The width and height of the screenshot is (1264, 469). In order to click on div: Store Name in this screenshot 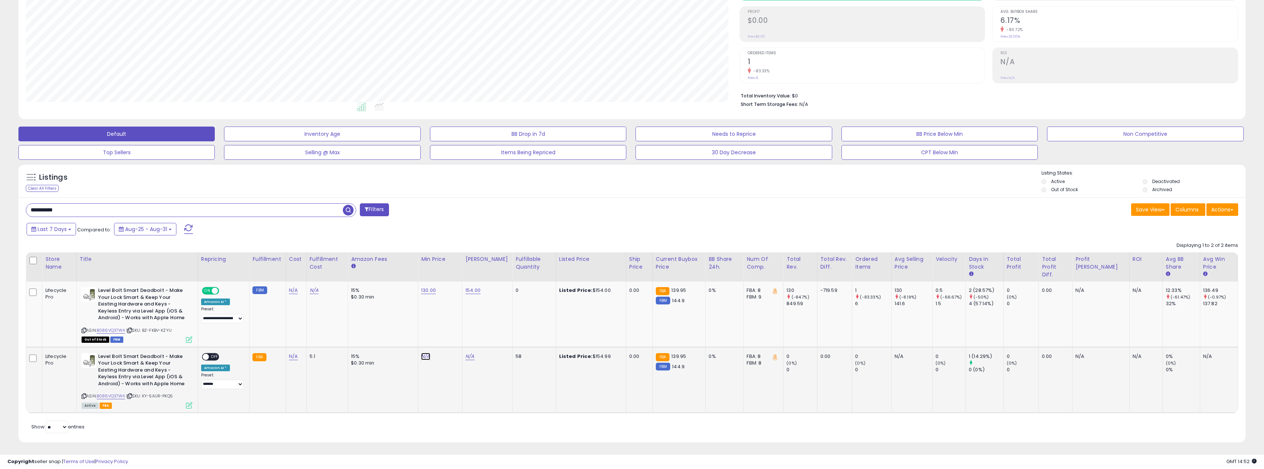, I will do `click(59, 263)`.